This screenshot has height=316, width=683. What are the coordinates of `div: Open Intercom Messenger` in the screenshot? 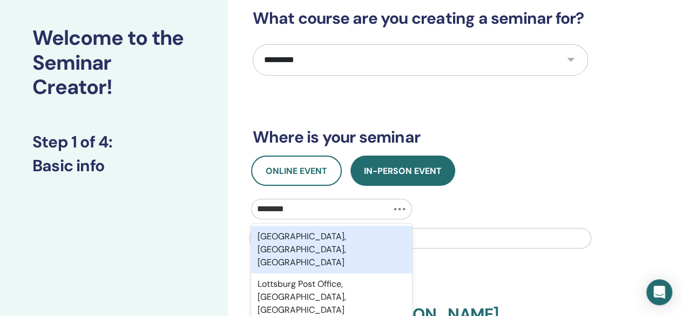 It's located at (659, 292).